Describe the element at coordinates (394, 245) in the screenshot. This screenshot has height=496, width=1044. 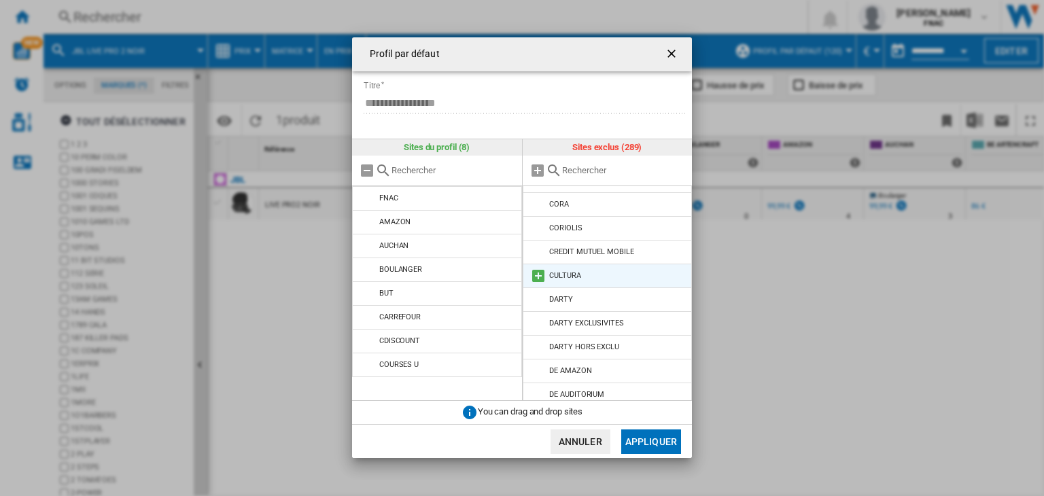
I see `div: AUCHAN` at that location.